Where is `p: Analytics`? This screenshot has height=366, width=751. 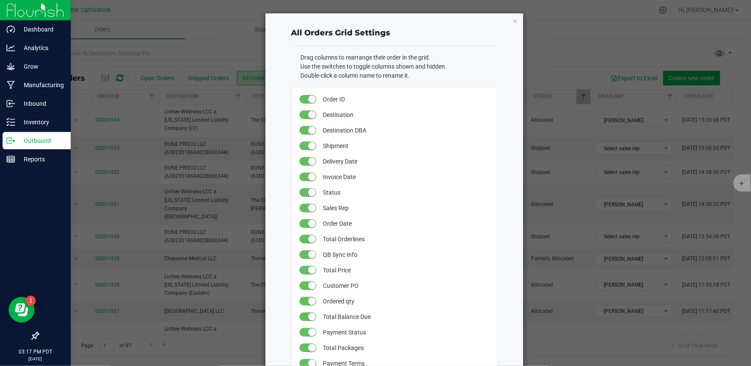 p: Analytics is located at coordinates (41, 48).